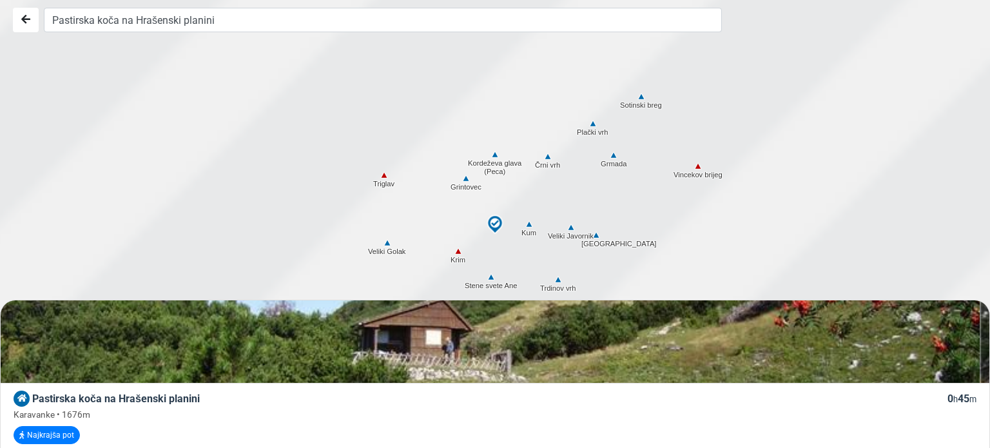 The width and height of the screenshot is (990, 448). I want to click on span: 0 45, so click(961, 398).